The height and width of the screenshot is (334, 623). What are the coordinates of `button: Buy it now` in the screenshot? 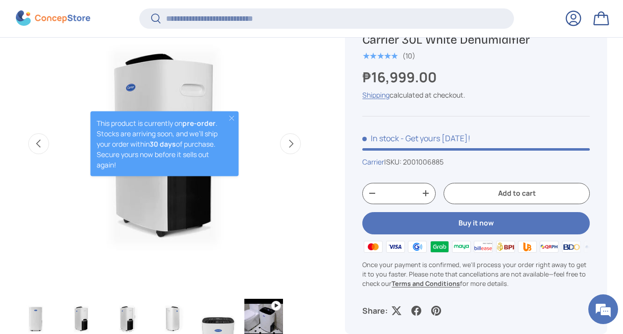 It's located at (476, 223).